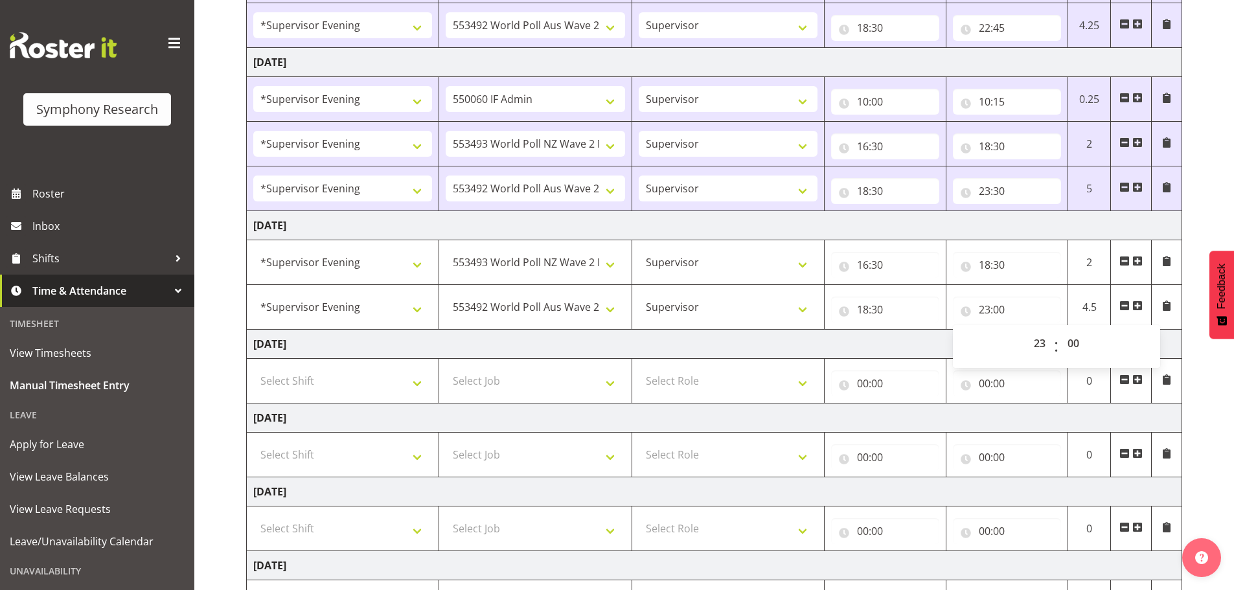 This screenshot has width=1234, height=590. What do you see at coordinates (97, 385) in the screenshot?
I see `span: Manual Timesheet Entry` at bounding box center [97, 385].